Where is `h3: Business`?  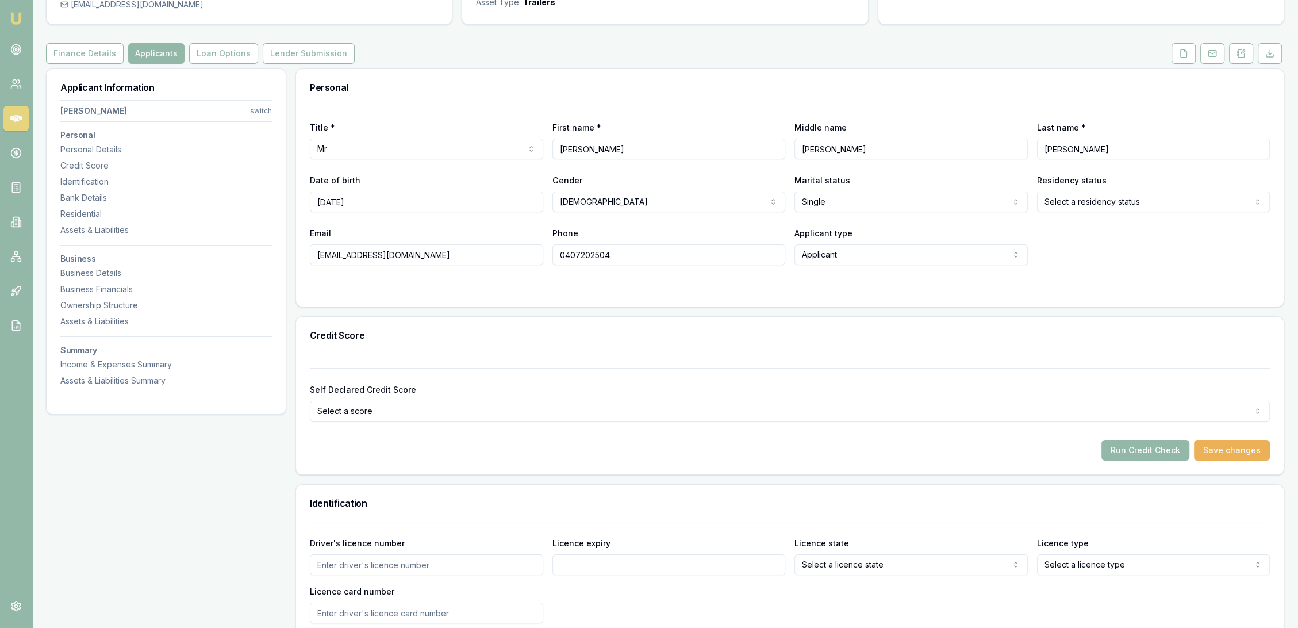 h3: Business is located at coordinates (166, 259).